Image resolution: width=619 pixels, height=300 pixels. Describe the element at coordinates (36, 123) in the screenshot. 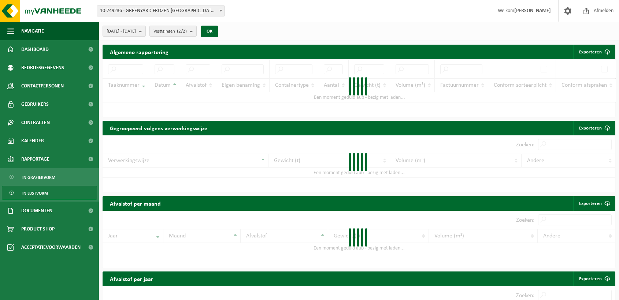

I see `span: Contracten` at that location.